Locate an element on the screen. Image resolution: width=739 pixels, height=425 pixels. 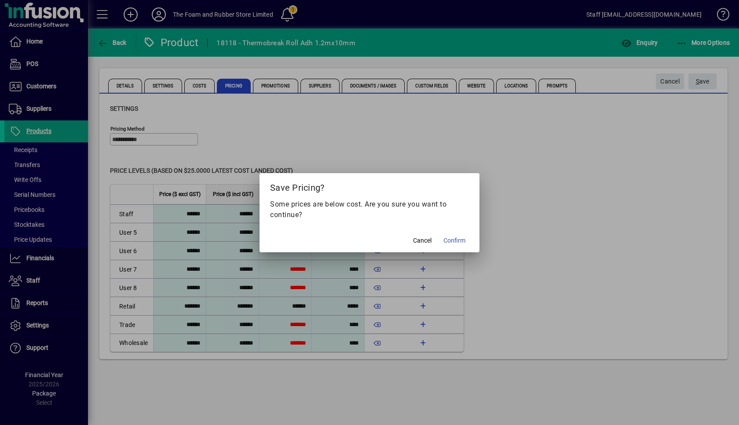
button: Confirm is located at coordinates (454, 241).